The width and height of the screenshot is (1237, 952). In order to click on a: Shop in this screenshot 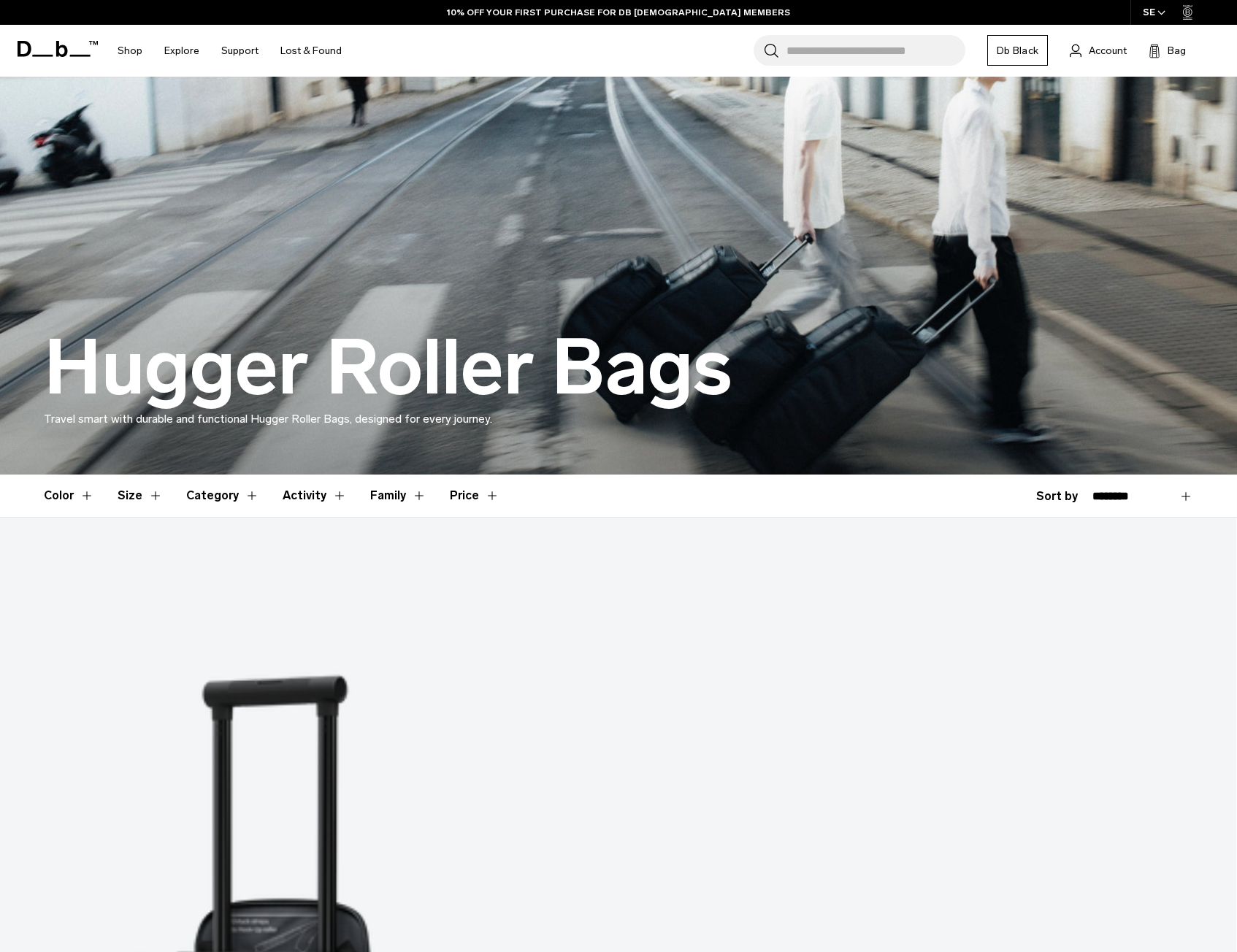, I will do `click(130, 51)`.